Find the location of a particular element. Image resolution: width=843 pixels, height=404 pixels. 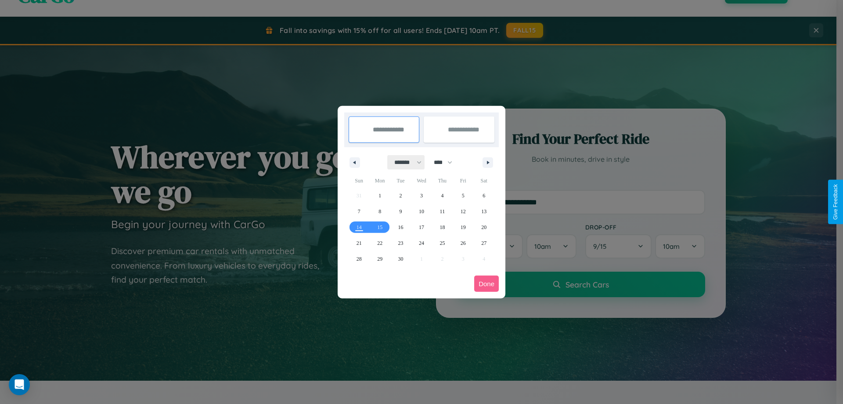

span: Sun is located at coordinates (359, 181).